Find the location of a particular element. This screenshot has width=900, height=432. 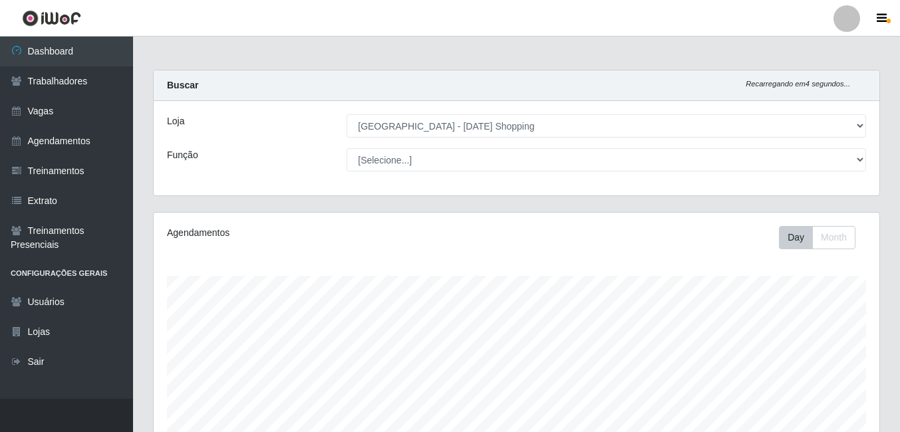

strong: Buscar is located at coordinates (182, 85).